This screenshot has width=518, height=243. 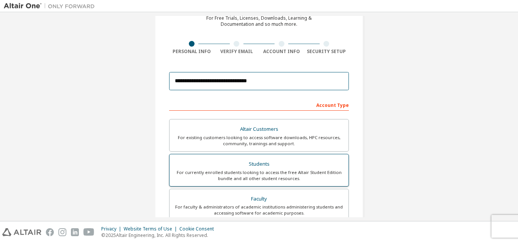 What do you see at coordinates (259, 199) in the screenshot?
I see `div: Faculty` at bounding box center [259, 199].